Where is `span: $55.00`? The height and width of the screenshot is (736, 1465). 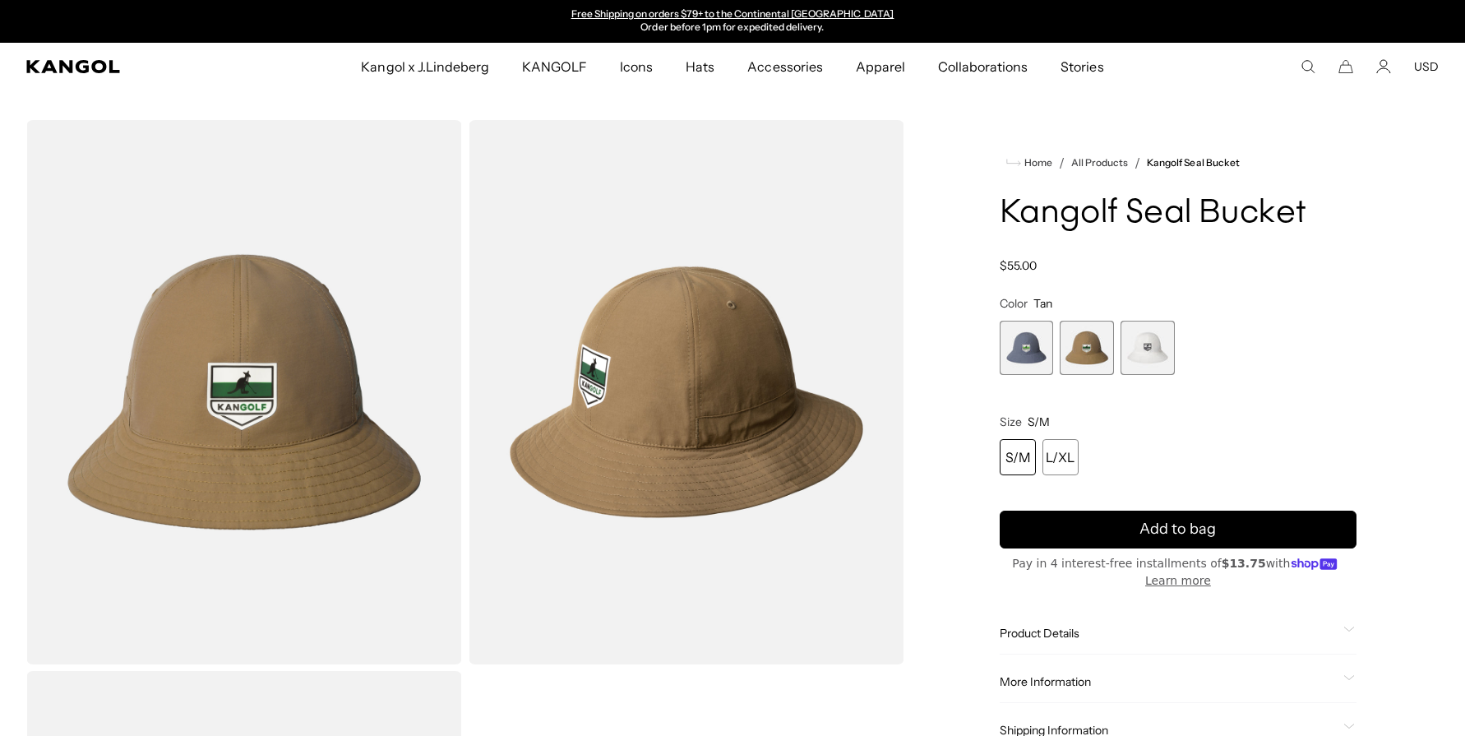 span: $55.00 is located at coordinates (1018, 266).